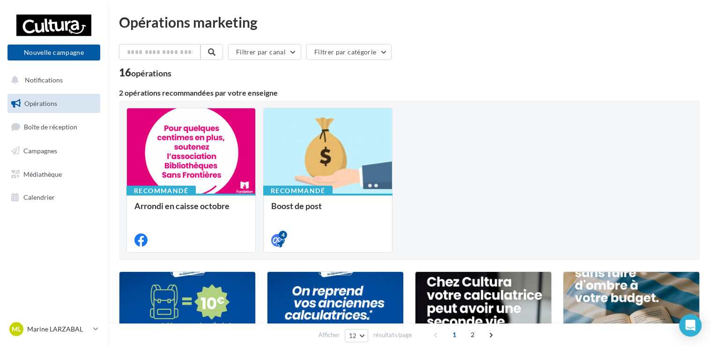 The width and height of the screenshot is (711, 346). What do you see at coordinates (353, 335) in the screenshot?
I see `span: 12` at bounding box center [353, 335].